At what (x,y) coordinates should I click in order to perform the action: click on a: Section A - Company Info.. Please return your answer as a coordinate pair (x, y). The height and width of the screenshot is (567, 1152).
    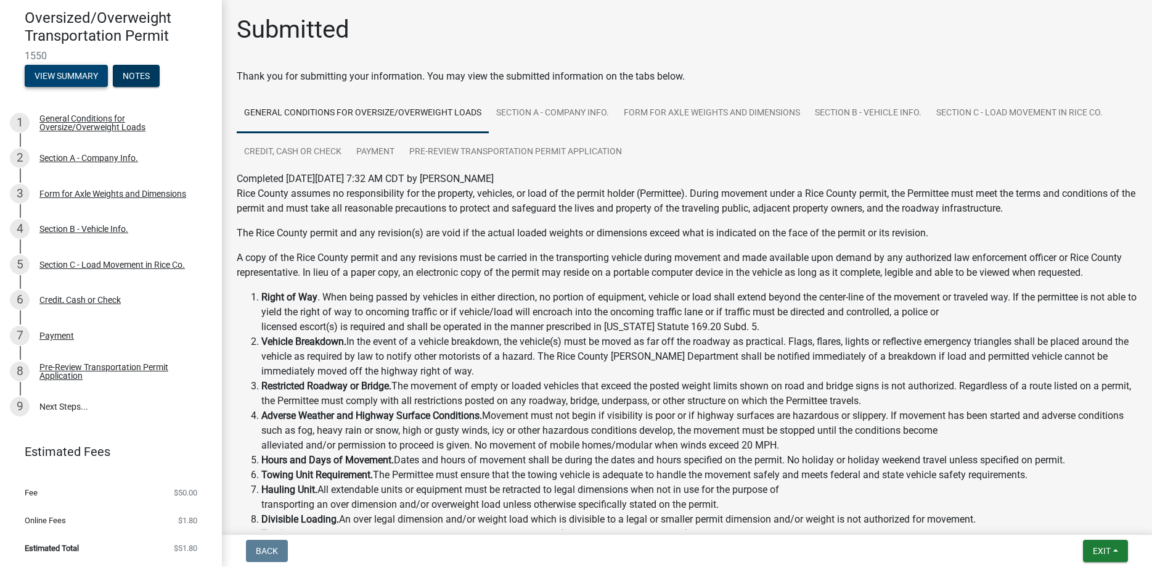
    Looking at the image, I should click on (552, 113).